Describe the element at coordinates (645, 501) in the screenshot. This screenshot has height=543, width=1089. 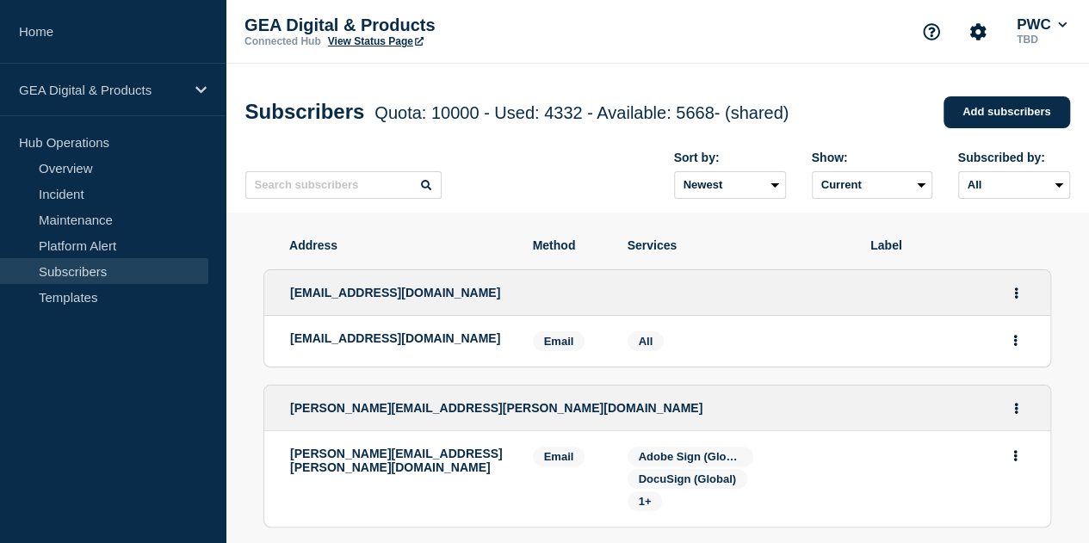
I see `span: 1+` at that location.